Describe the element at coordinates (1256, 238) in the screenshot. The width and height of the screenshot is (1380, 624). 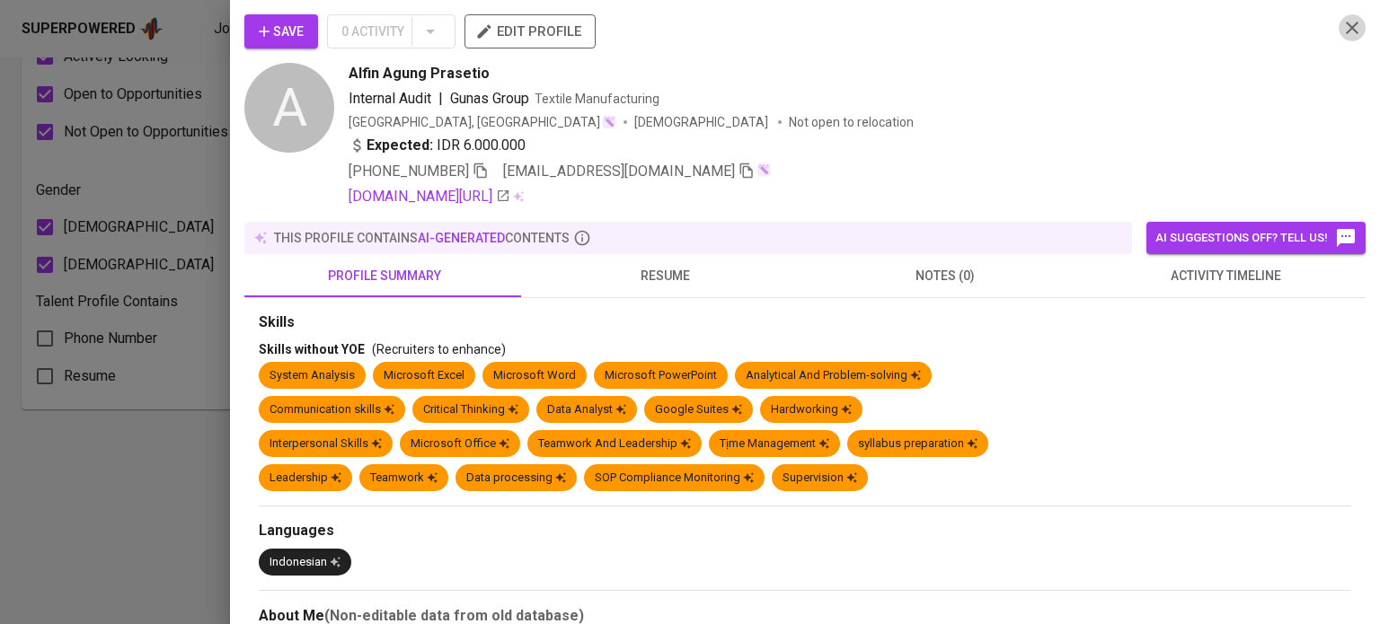
I see `button: AI suggestions off? Tell us!` at that location.